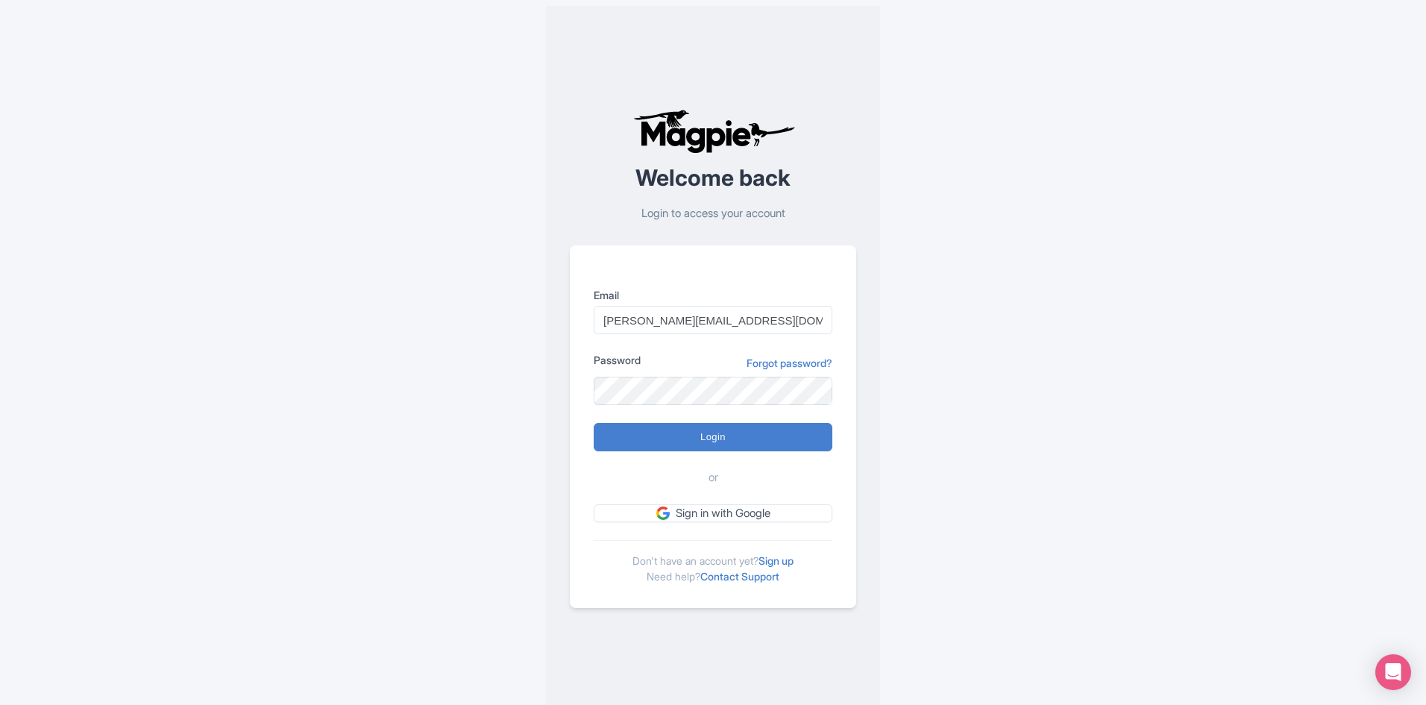  Describe the element at coordinates (713, 562) in the screenshot. I see `div: Don't have an account yet? Need help?` at that location.